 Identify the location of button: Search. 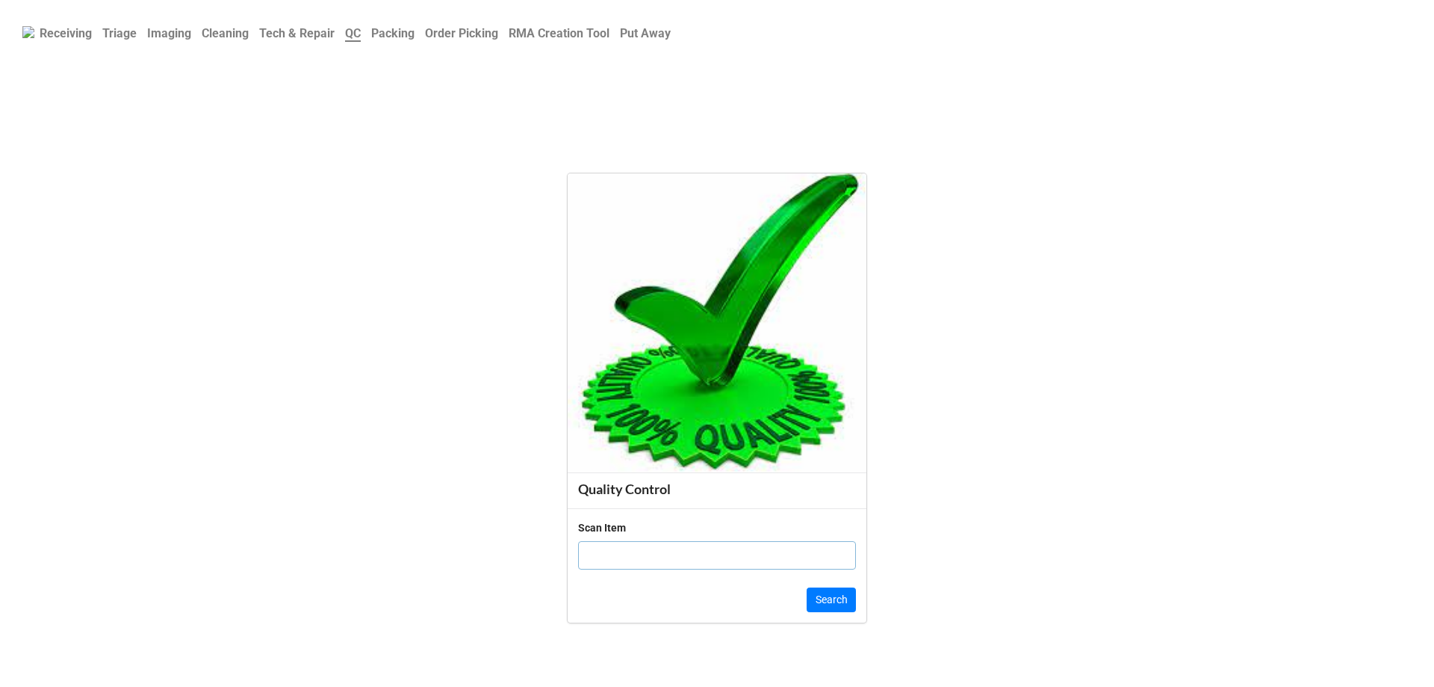
(831, 600).